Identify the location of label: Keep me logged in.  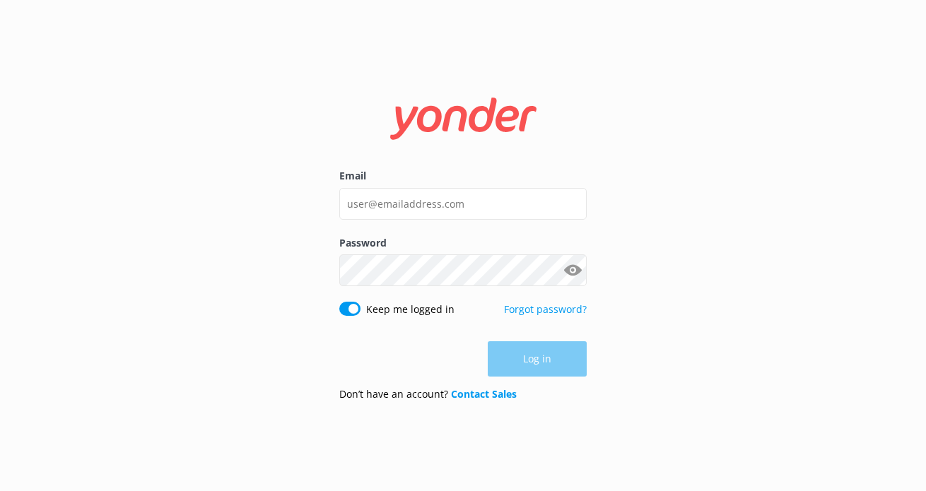
(410, 310).